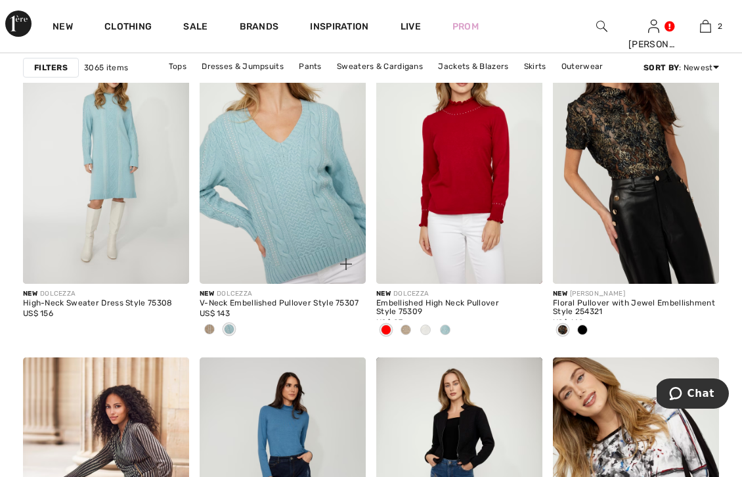 The height and width of the screenshot is (477, 742). What do you see at coordinates (106, 159) in the screenshot?
I see `img: High-Neck Sweater Dress Style 75308. Seafoam` at bounding box center [106, 159].